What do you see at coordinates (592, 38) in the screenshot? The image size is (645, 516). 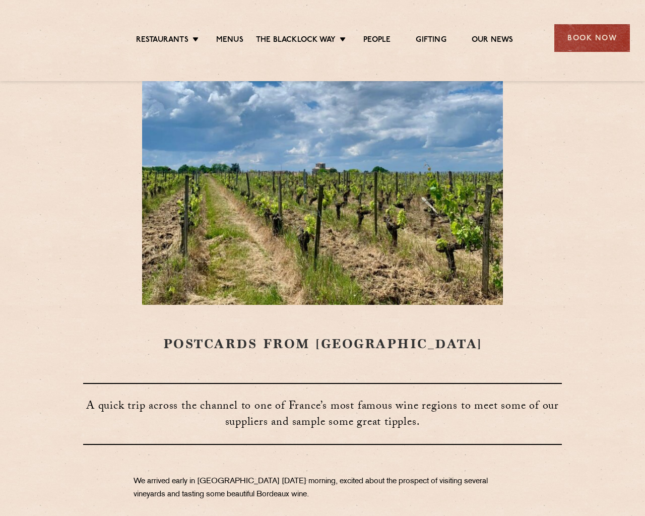 I see `div: Book Now` at bounding box center [592, 38].